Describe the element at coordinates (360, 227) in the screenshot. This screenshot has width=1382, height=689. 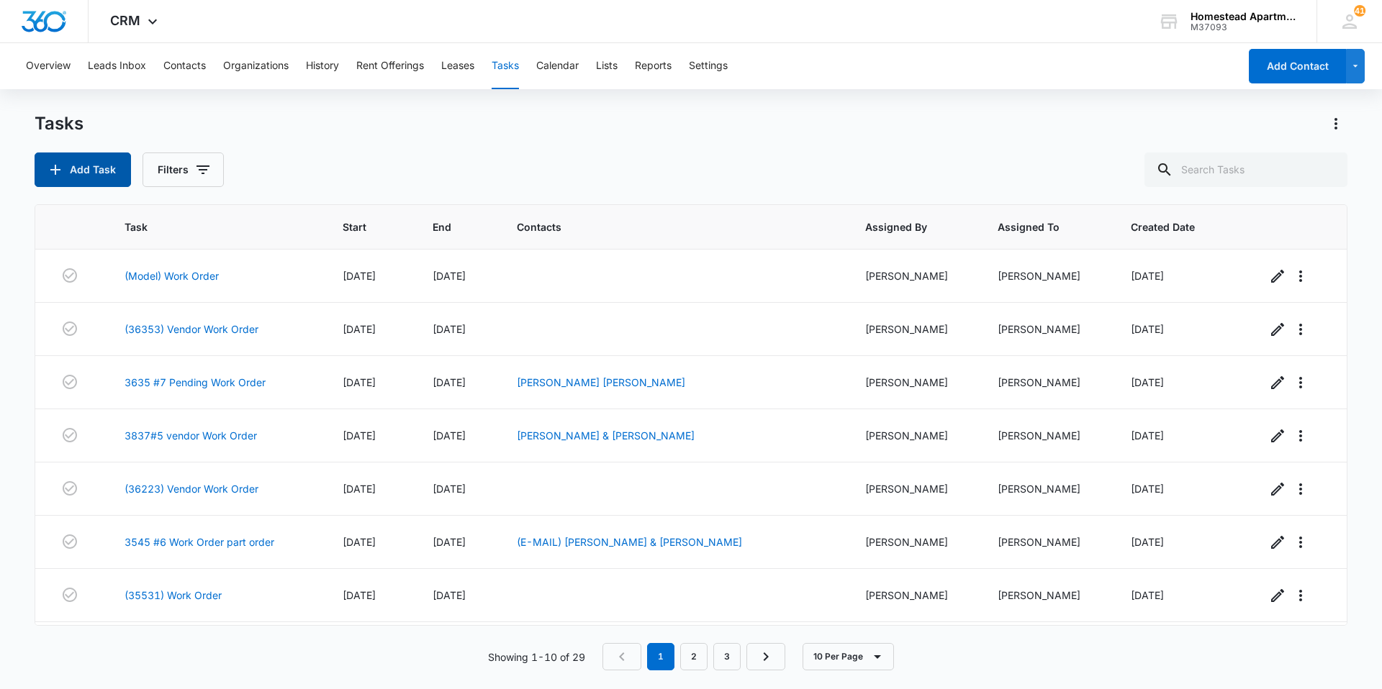
I see `span: Start` at that location.